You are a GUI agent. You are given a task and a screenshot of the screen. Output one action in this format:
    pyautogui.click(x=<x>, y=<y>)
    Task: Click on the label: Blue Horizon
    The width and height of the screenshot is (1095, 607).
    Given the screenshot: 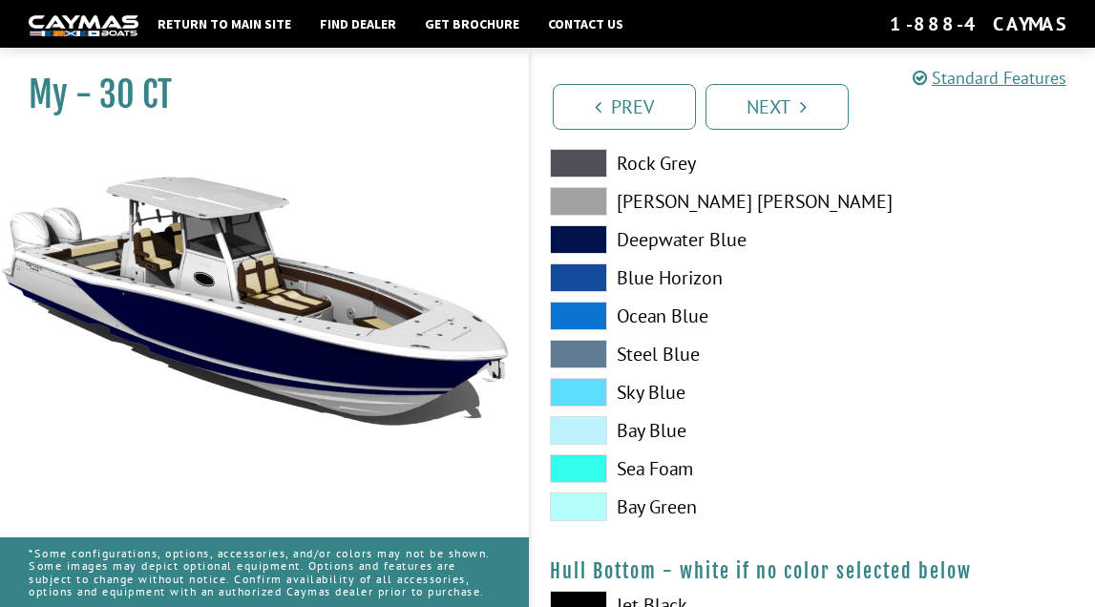 What is the action you would take?
    pyautogui.click(x=672, y=278)
    